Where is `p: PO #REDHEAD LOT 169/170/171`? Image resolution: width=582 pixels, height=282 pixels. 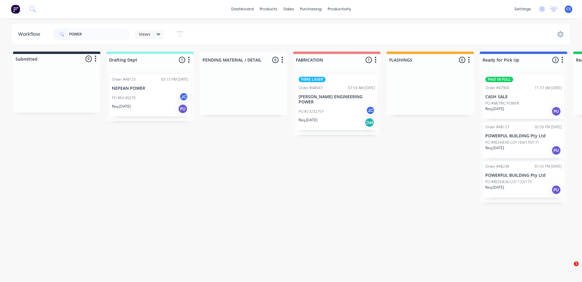
p: PO #REDHEAD LOT 169/170/171 is located at coordinates (513, 143).